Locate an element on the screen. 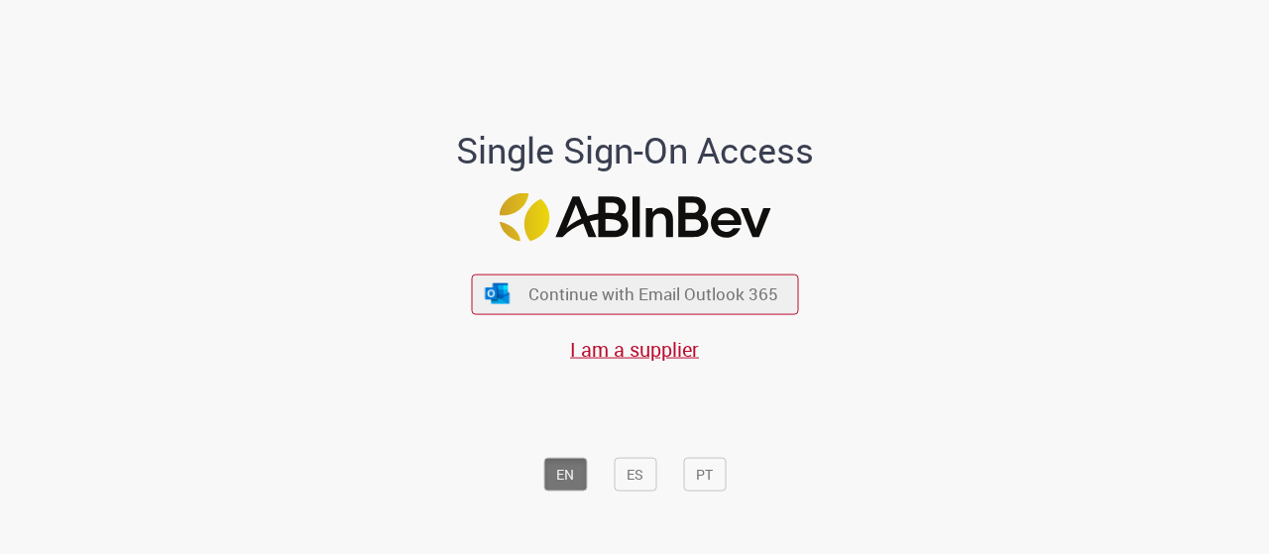 This screenshot has width=1269, height=554. a: I am a supplier is located at coordinates (634, 348).